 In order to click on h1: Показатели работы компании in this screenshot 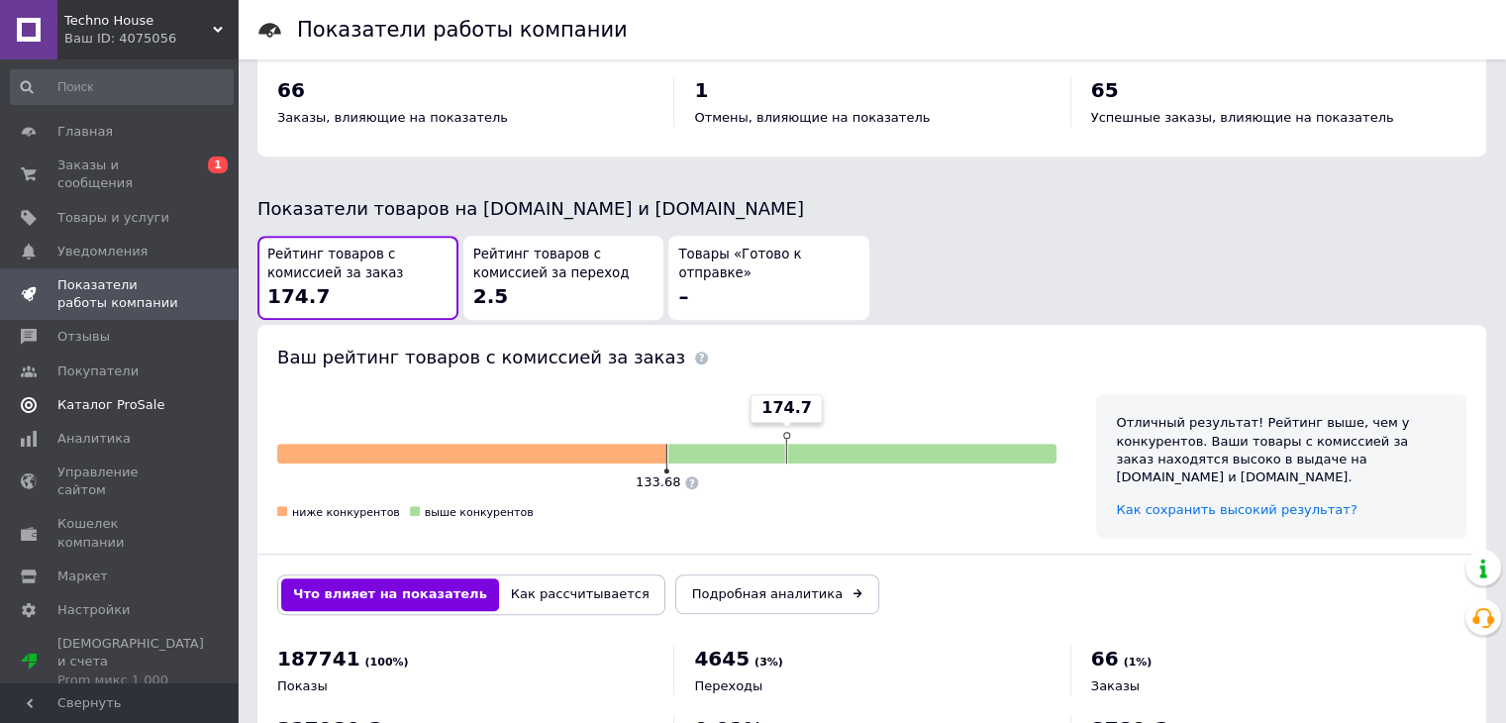, I will do `click(462, 30)`.